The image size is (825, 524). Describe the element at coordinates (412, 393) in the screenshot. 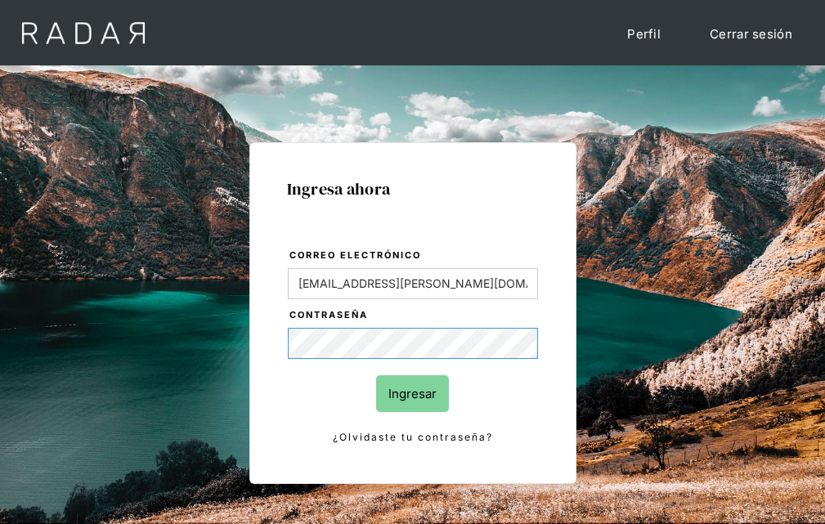

I see `input: Ingresar` at that location.